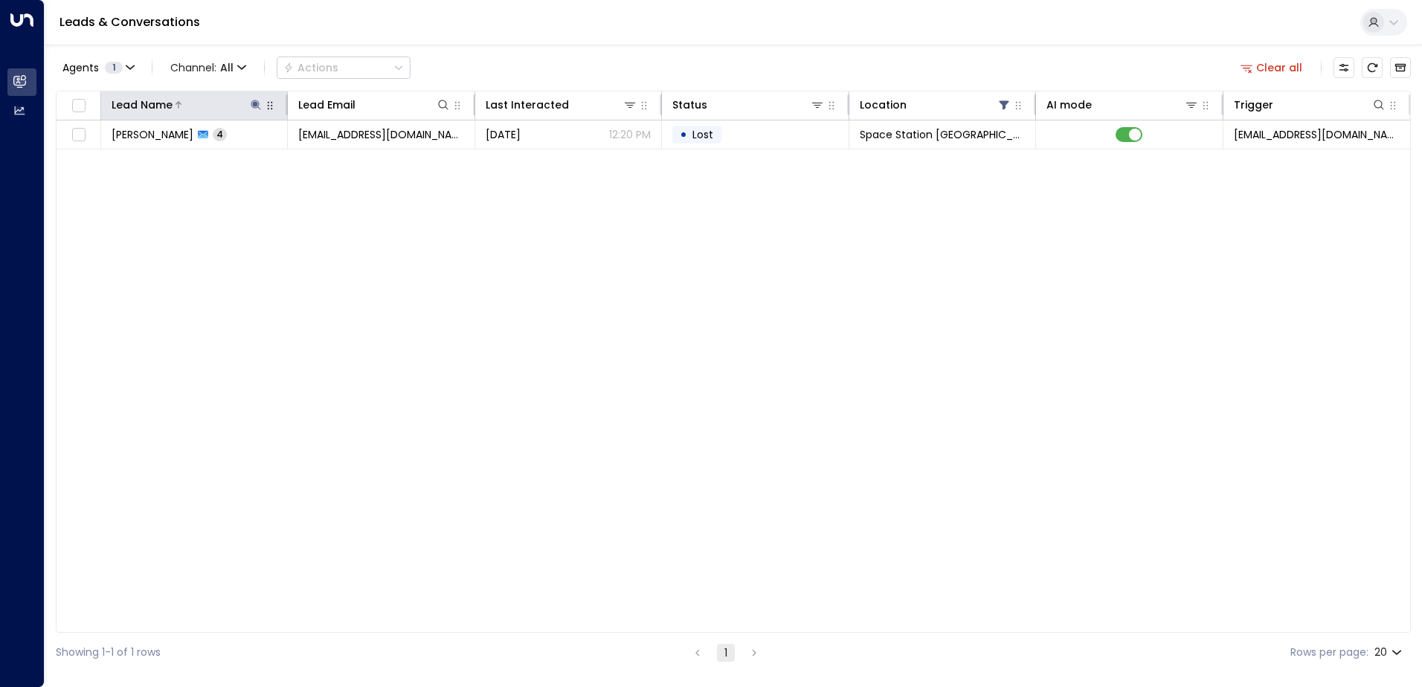 This screenshot has height=687, width=1422. What do you see at coordinates (108, 652) in the screenshot?
I see `div: Showing 1-1 of 1 rows` at bounding box center [108, 652].